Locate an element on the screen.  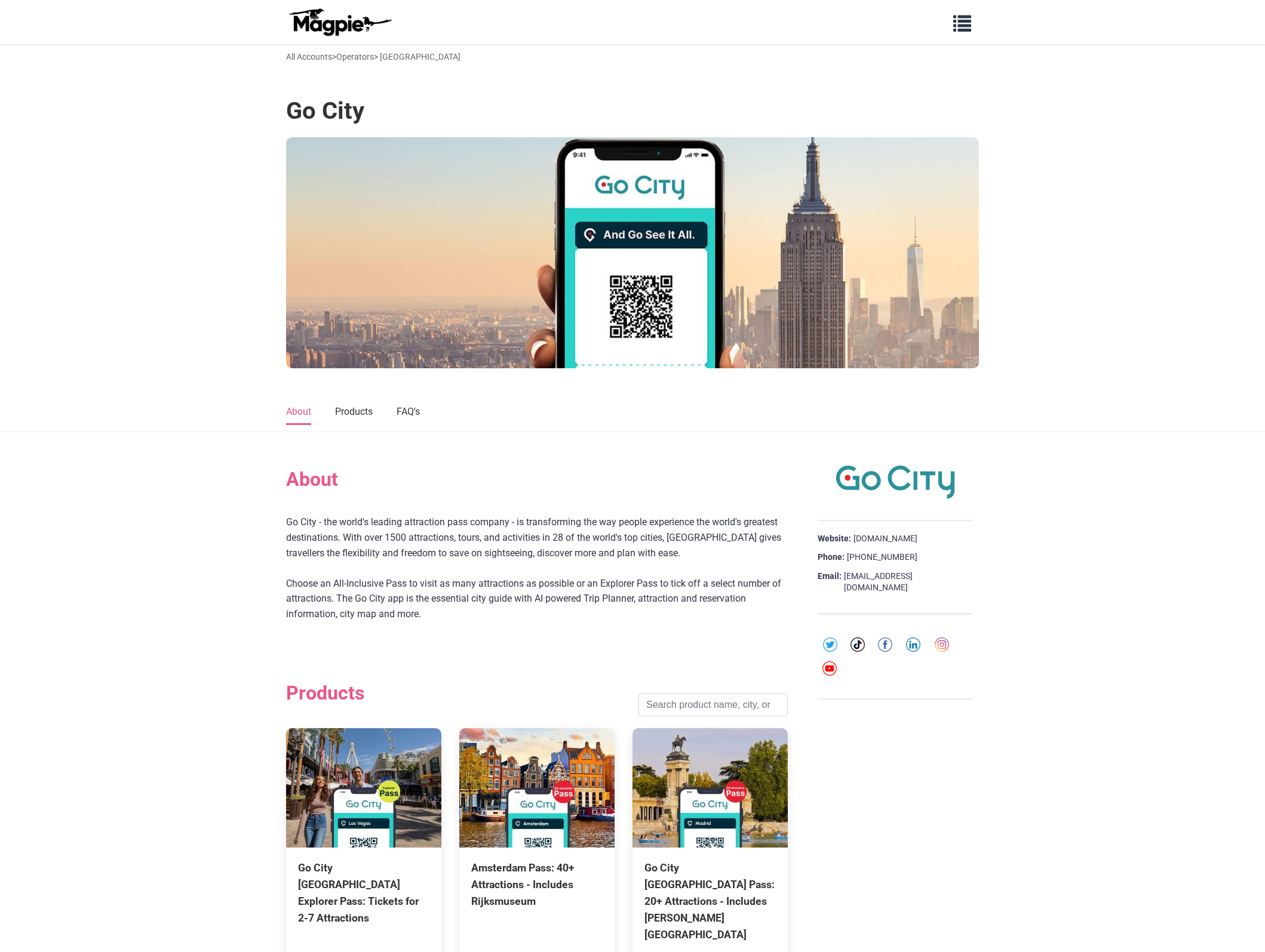
img: instagram-round-01-d873700d03cfe9216e9fb2676c2aa726.svg is located at coordinates (942, 645).